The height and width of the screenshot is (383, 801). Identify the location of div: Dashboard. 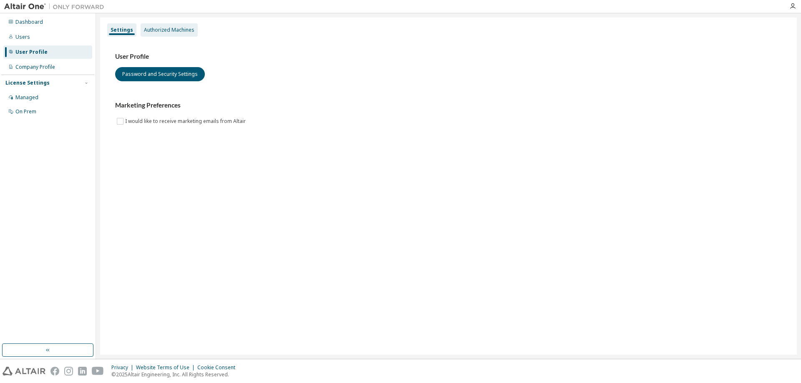
(29, 22).